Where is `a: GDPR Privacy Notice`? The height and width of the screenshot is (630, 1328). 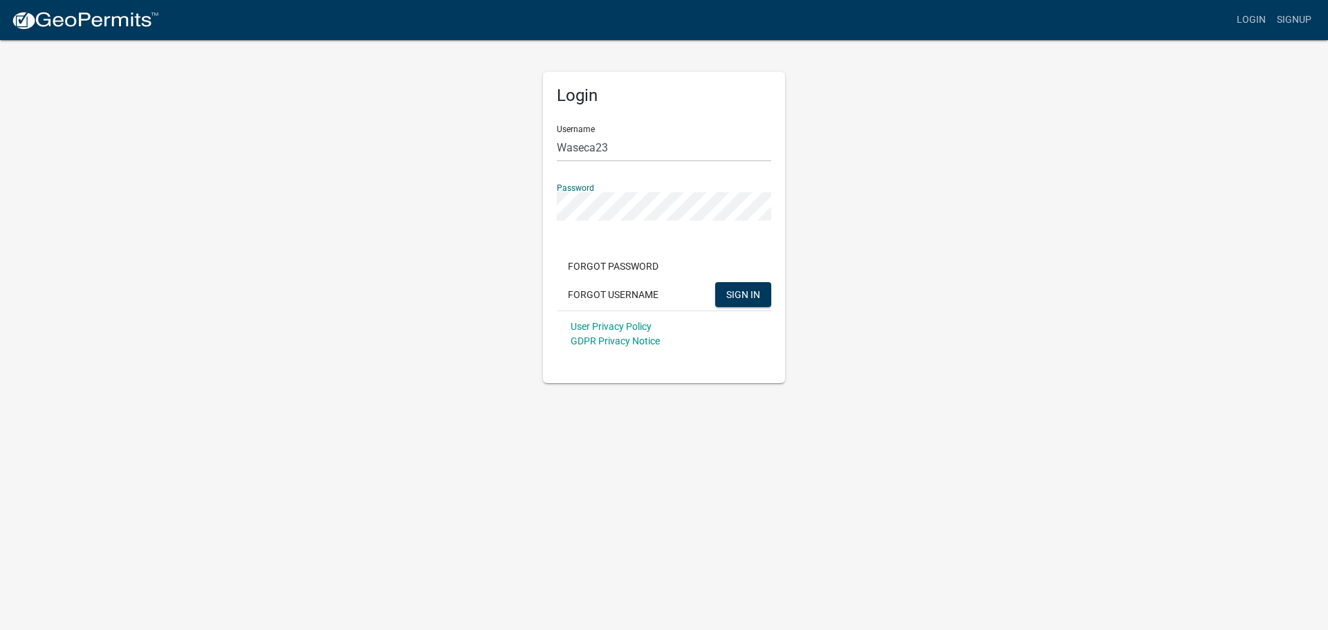
a: GDPR Privacy Notice is located at coordinates (615, 341).